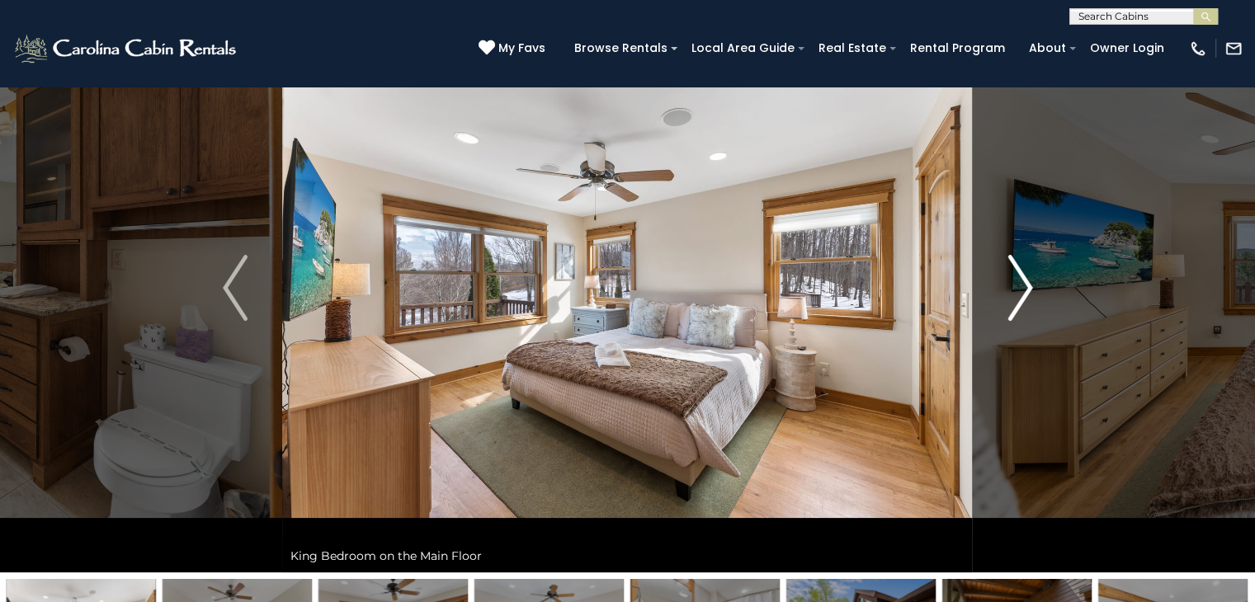  I want to click on div: King Bedroom on the Main Floor, so click(627, 556).